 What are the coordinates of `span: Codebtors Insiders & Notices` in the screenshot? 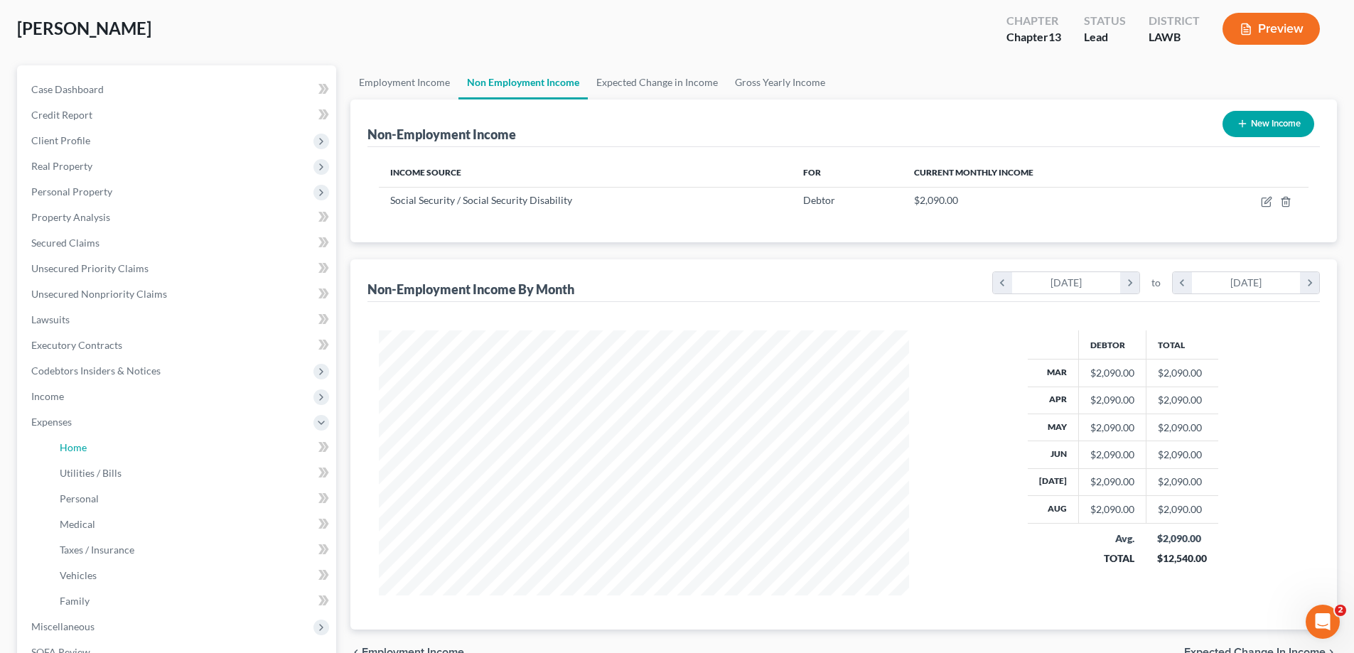 It's located at (96, 370).